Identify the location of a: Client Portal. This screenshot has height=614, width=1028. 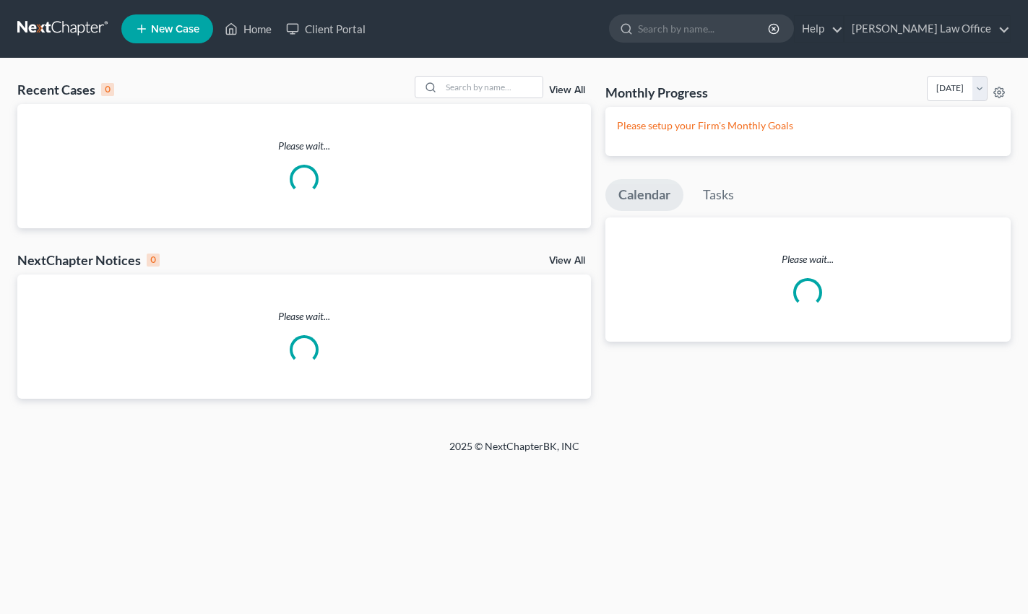
(326, 29).